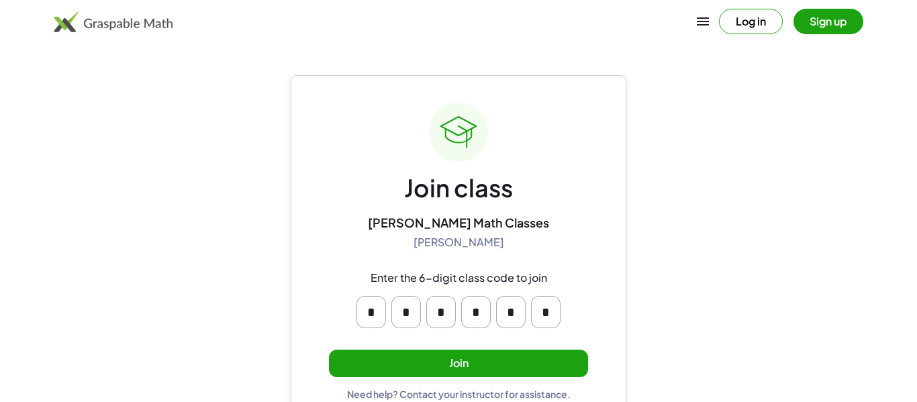 This screenshot has width=917, height=402. Describe the element at coordinates (406, 312) in the screenshot. I see `input: Please enter OTP character 2` at that location.